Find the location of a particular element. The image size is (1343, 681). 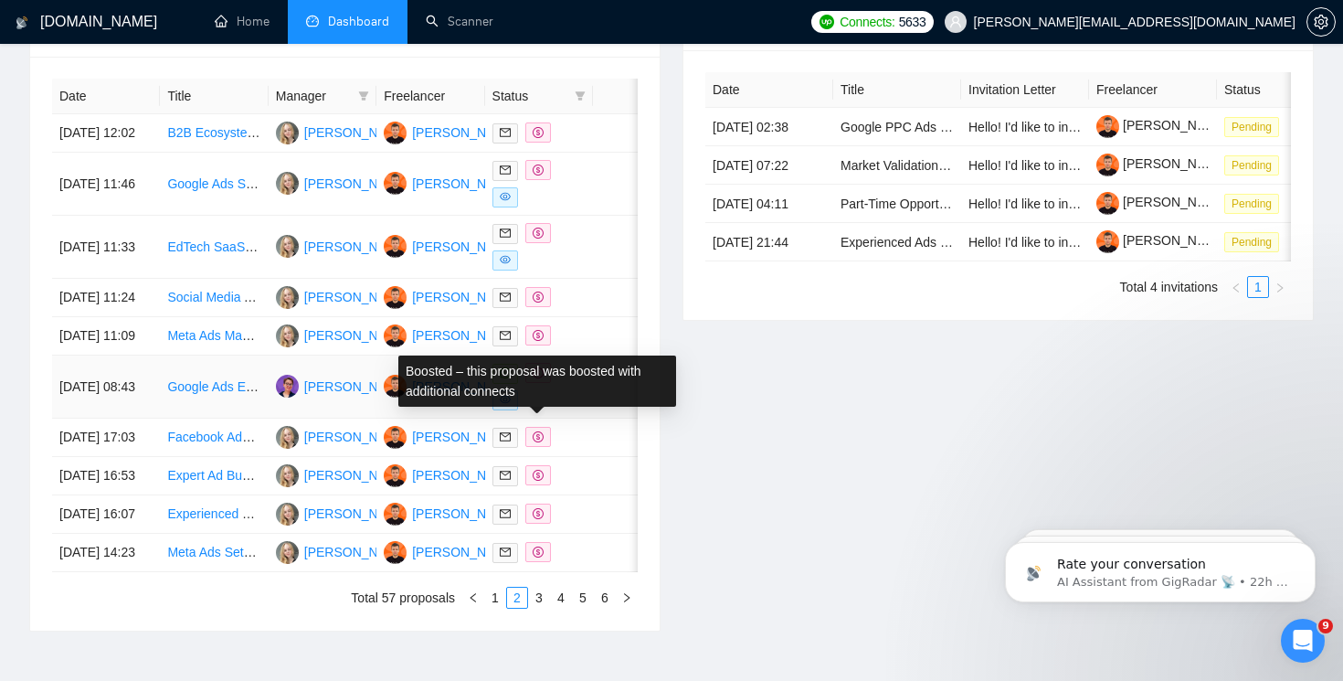

td: B2B Ecosystem & App Marketing Strategist is located at coordinates (214, 133).